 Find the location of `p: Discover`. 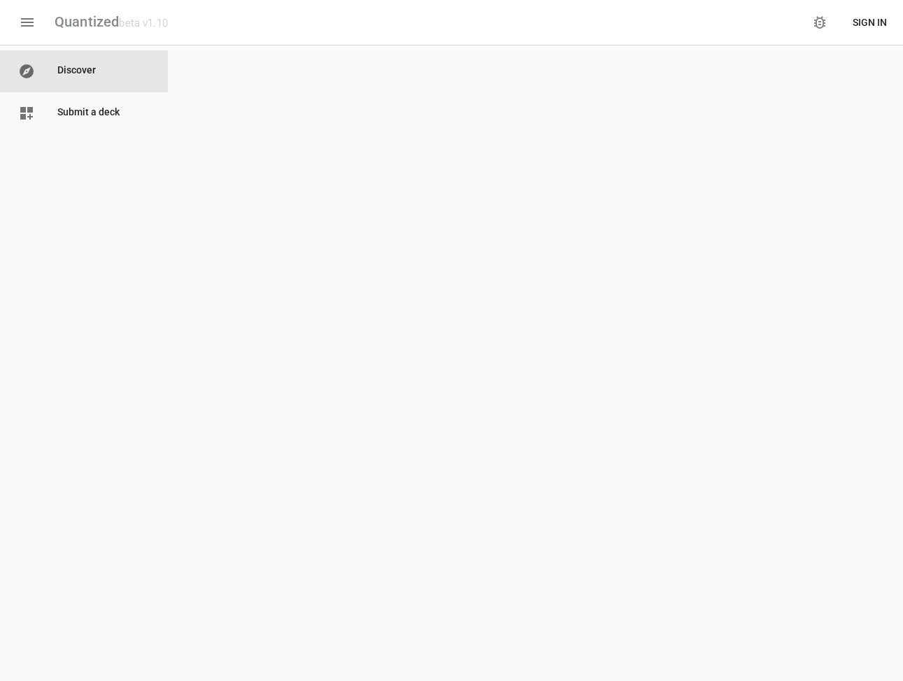

p: Discover is located at coordinates (104, 71).